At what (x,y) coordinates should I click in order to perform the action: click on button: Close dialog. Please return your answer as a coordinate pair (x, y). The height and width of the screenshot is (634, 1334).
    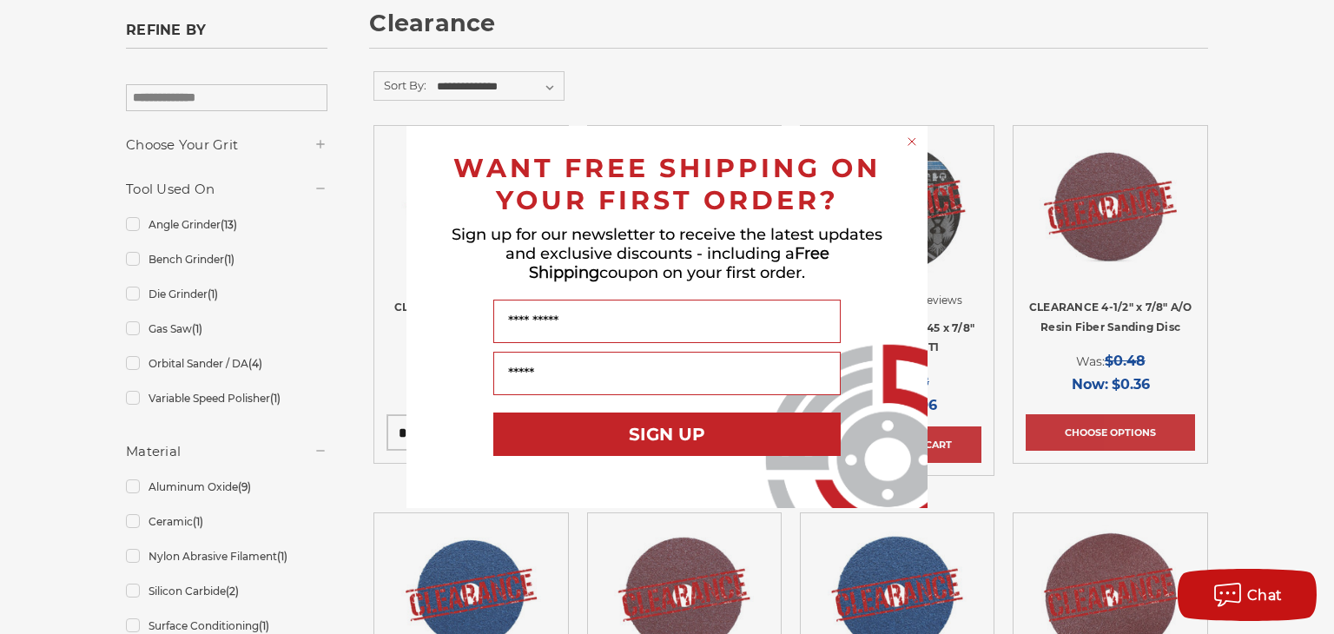
    Looking at the image, I should click on (912, 142).